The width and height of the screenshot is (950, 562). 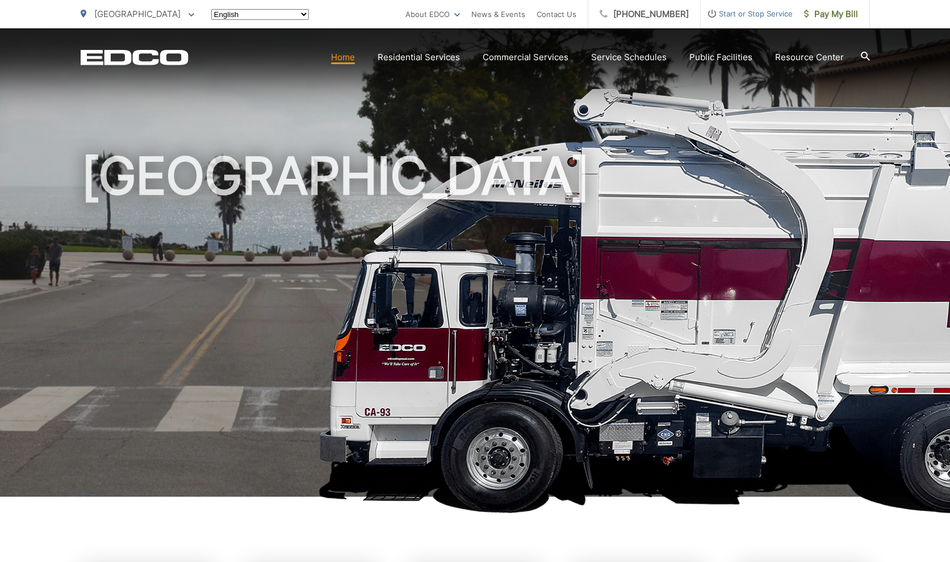 What do you see at coordinates (418, 57) in the screenshot?
I see `a: Residential Services` at bounding box center [418, 57].